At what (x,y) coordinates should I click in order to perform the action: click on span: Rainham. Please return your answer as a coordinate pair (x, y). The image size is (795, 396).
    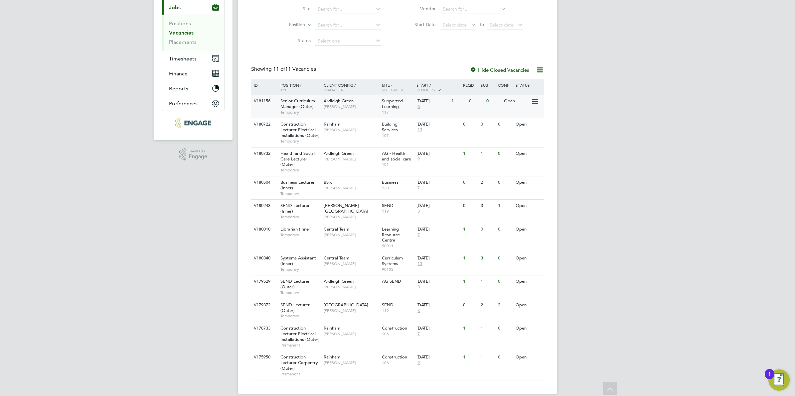
    Looking at the image, I should click on (332, 124).